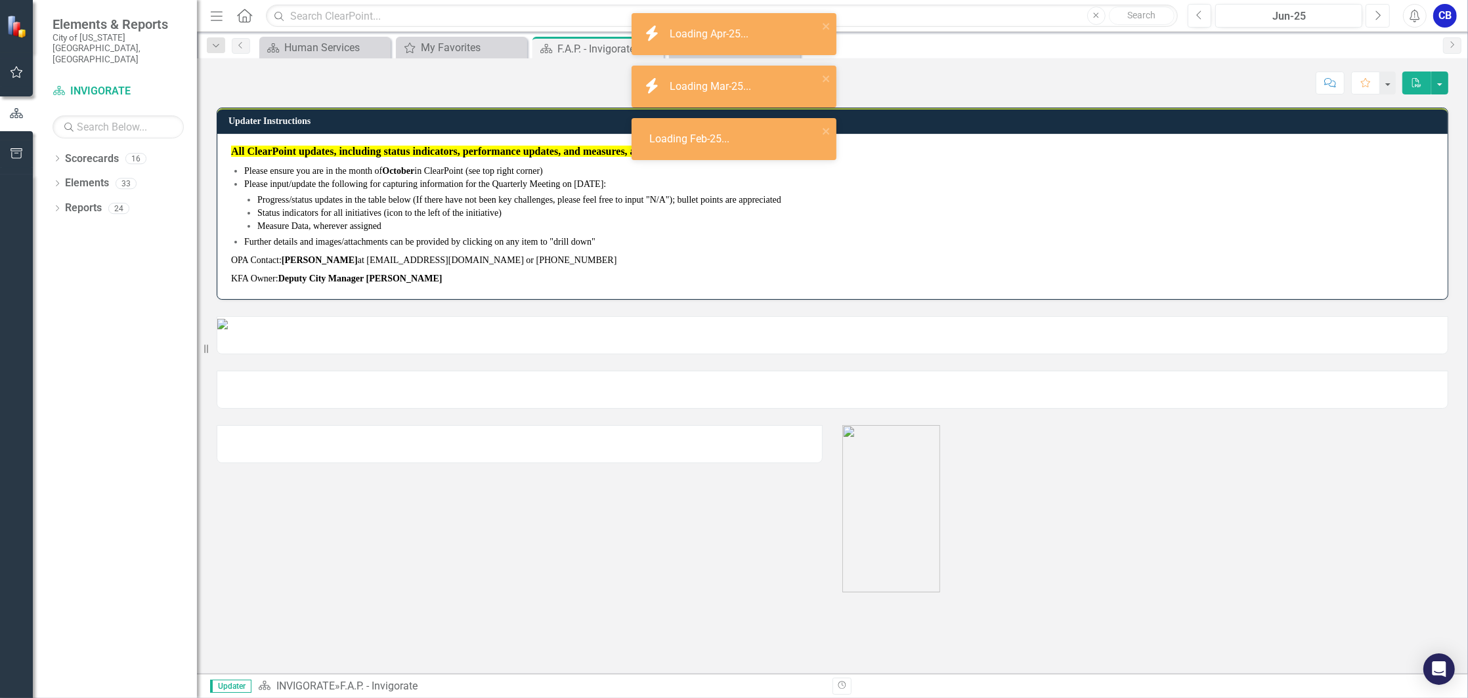 Image resolution: width=1468 pixels, height=698 pixels. Describe the element at coordinates (126, 183) in the screenshot. I see `div: 33` at that location.